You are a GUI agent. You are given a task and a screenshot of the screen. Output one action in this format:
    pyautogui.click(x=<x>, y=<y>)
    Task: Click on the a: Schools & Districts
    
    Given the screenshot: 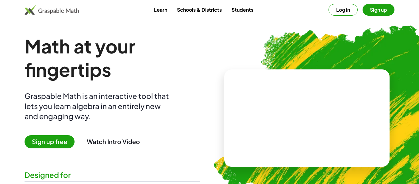 What is the action you would take?
    pyautogui.click(x=199, y=10)
    